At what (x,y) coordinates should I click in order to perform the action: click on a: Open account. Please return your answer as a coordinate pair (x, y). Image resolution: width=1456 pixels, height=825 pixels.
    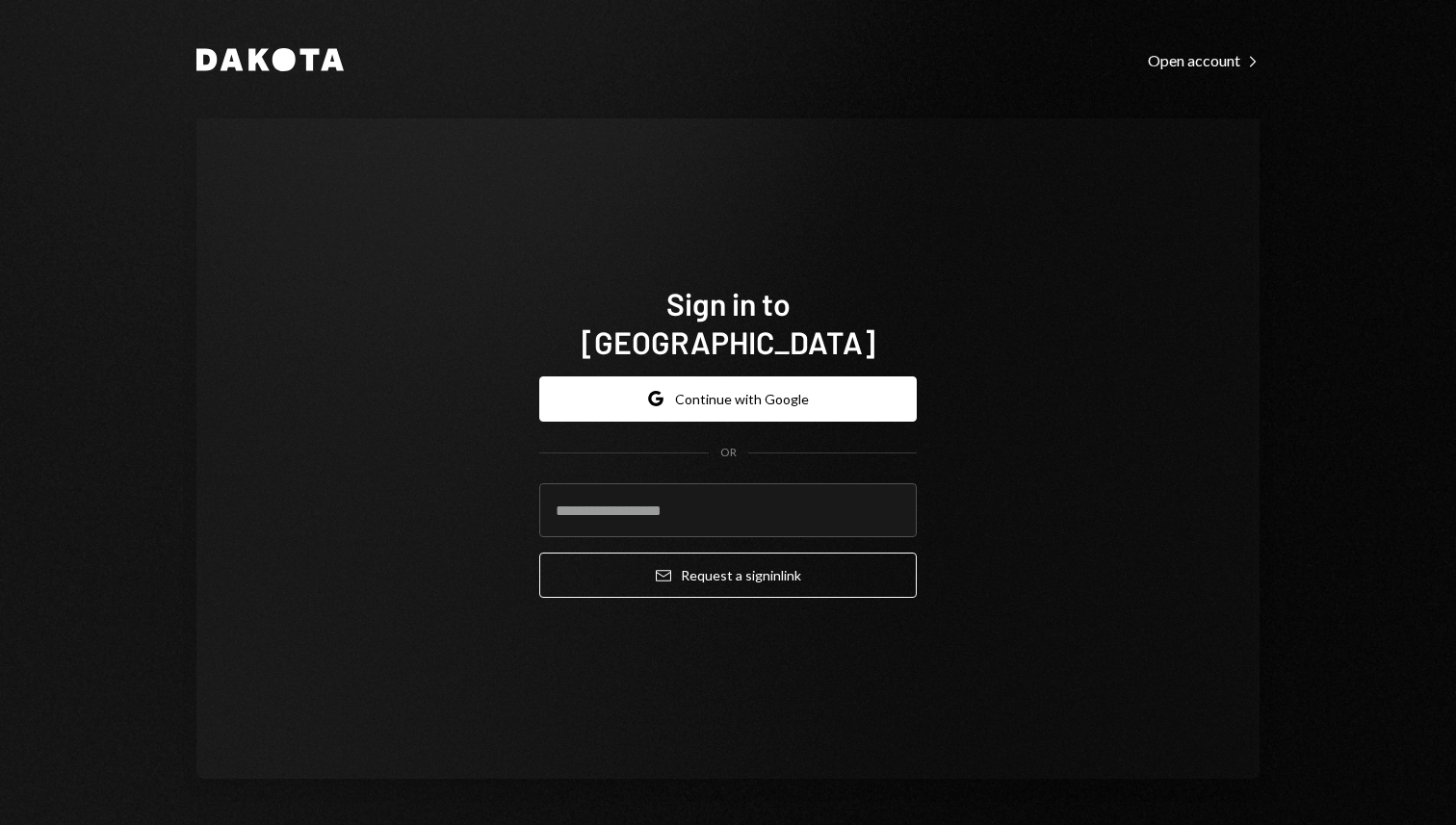
    Looking at the image, I should click on (1203, 60).